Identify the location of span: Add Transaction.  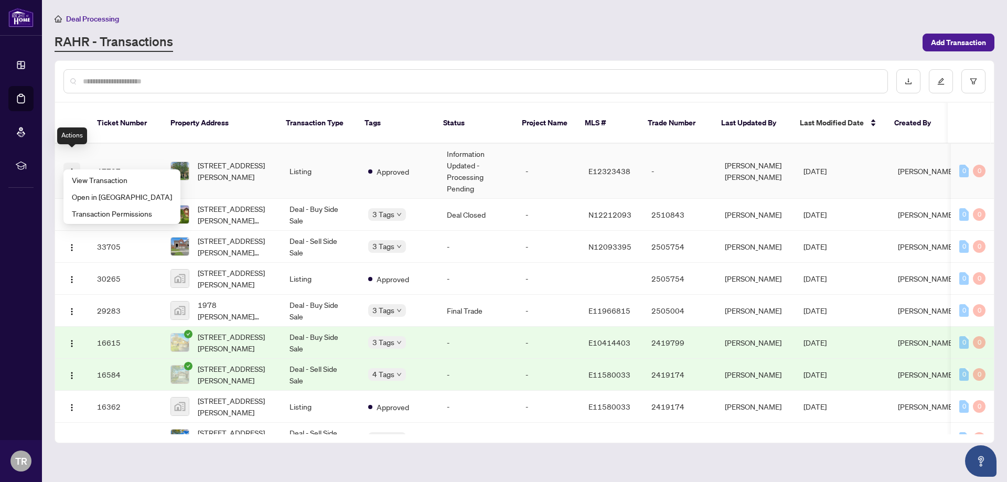
(958, 42).